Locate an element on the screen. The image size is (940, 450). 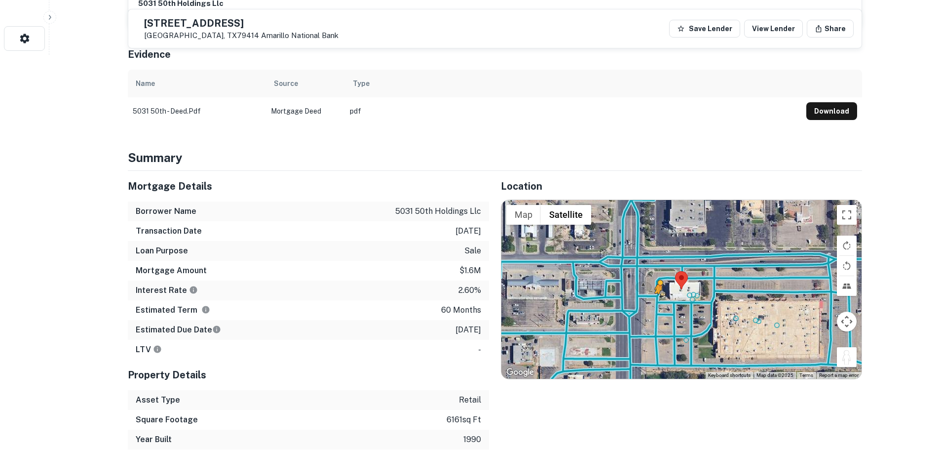
th: Source is located at coordinates (306, 83).